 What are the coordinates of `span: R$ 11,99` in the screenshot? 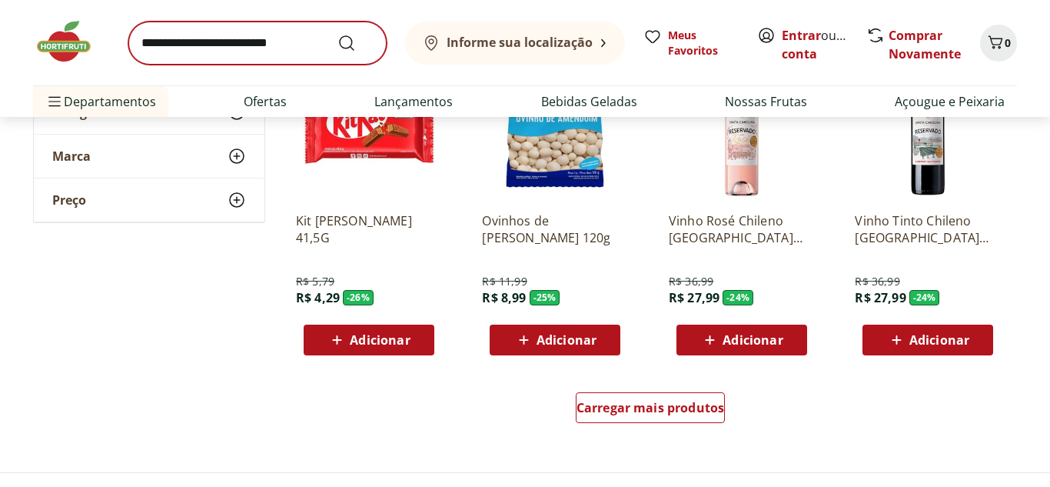 It's located at (504, 281).